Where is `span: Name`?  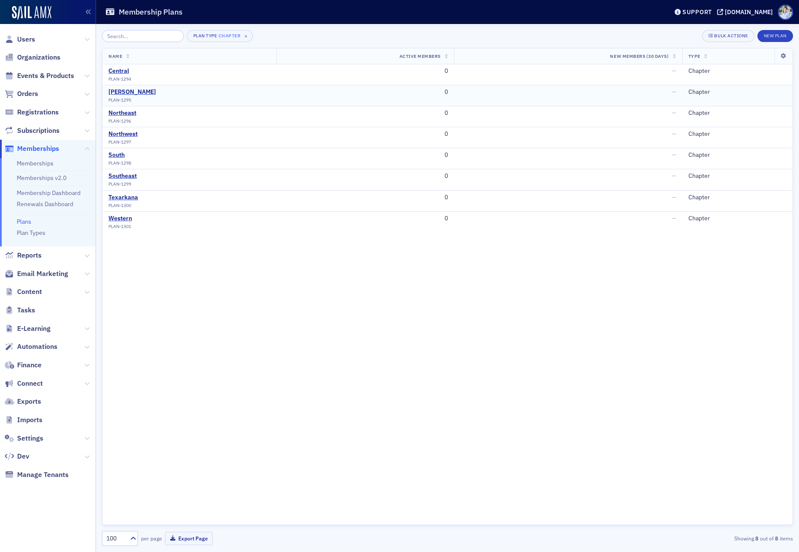
span: Name is located at coordinates (115, 56).